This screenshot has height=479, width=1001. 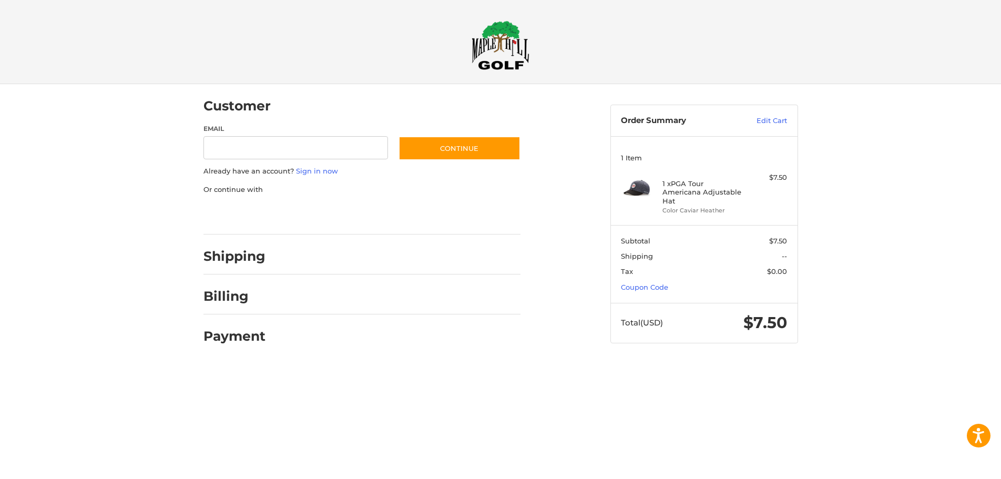 What do you see at coordinates (362, 171) in the screenshot?
I see `p: Already have an account?` at bounding box center [362, 171].